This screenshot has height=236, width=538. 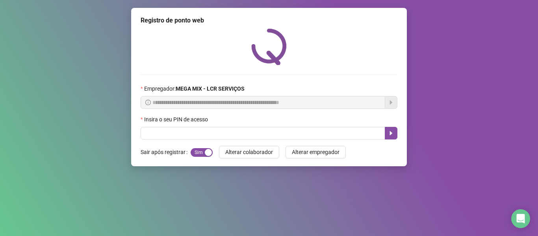 What do you see at coordinates (249, 152) in the screenshot?
I see `span: Alterar colaborador` at bounding box center [249, 152].